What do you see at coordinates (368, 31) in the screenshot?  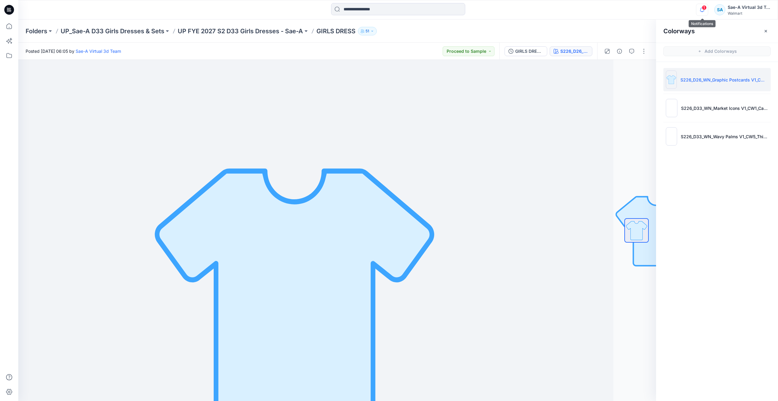 I see `p: 51` at bounding box center [368, 31].